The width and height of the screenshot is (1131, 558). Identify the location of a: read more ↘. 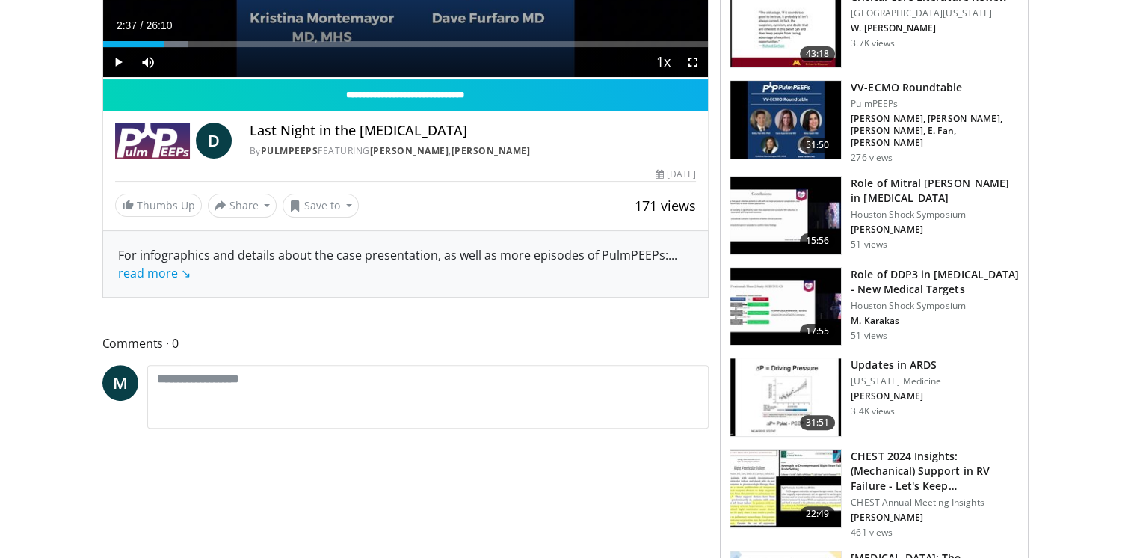
(154, 273).